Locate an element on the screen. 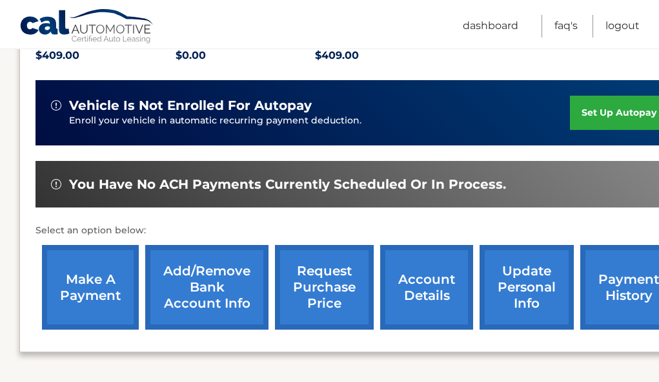 The width and height of the screenshot is (659, 382). a: make a payment is located at coordinates (90, 287).